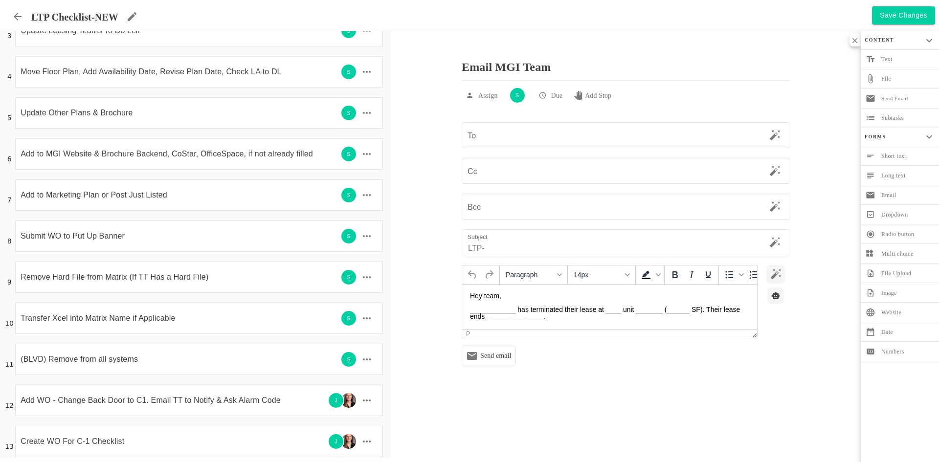 The width and height of the screenshot is (939, 462). What do you see at coordinates (477, 237) in the screenshot?
I see `label: Subject` at bounding box center [477, 237].